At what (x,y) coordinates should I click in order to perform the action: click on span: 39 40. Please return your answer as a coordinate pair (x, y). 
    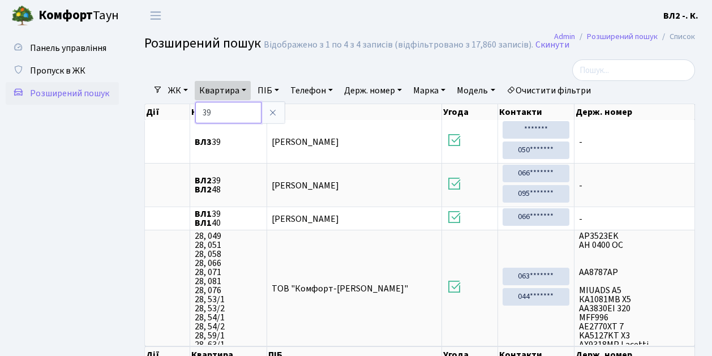
    Looking at the image, I should click on (228, 219).